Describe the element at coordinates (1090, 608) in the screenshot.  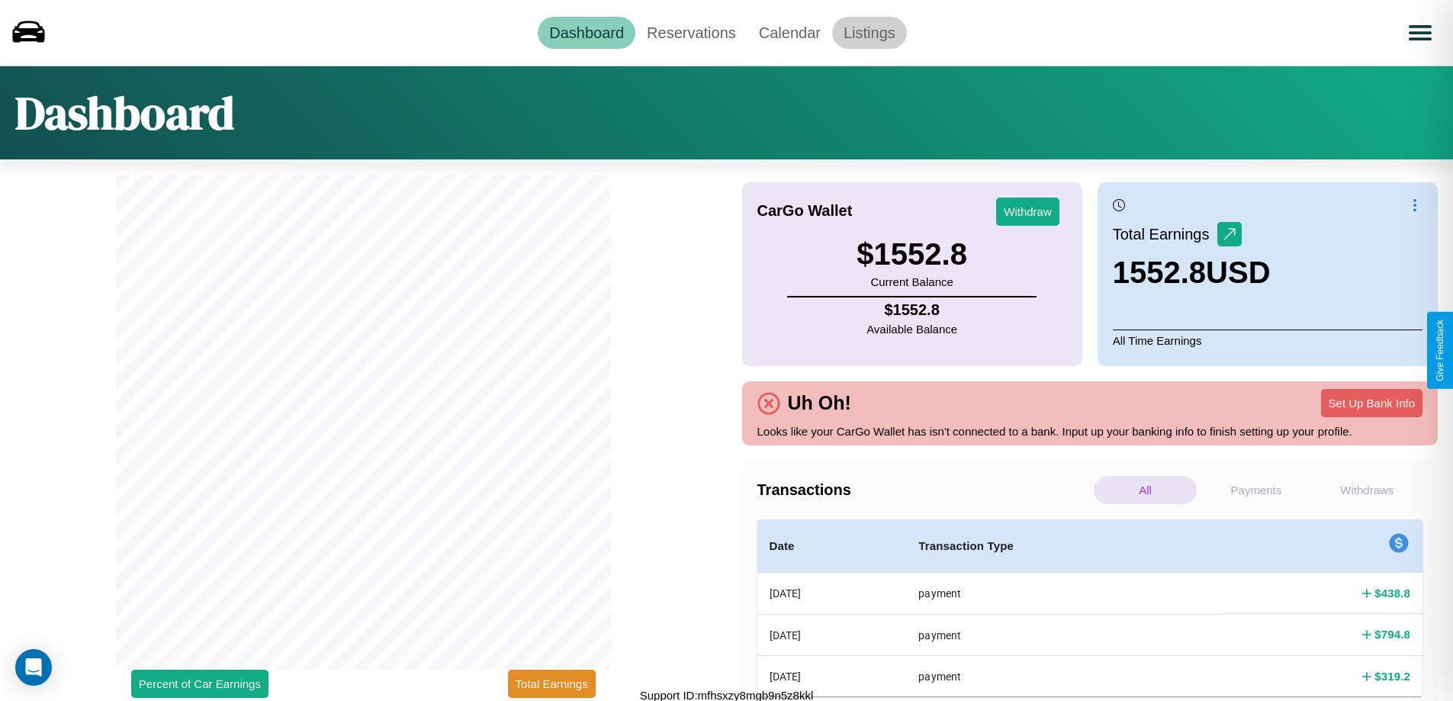
I see `table: simple table` at that location.